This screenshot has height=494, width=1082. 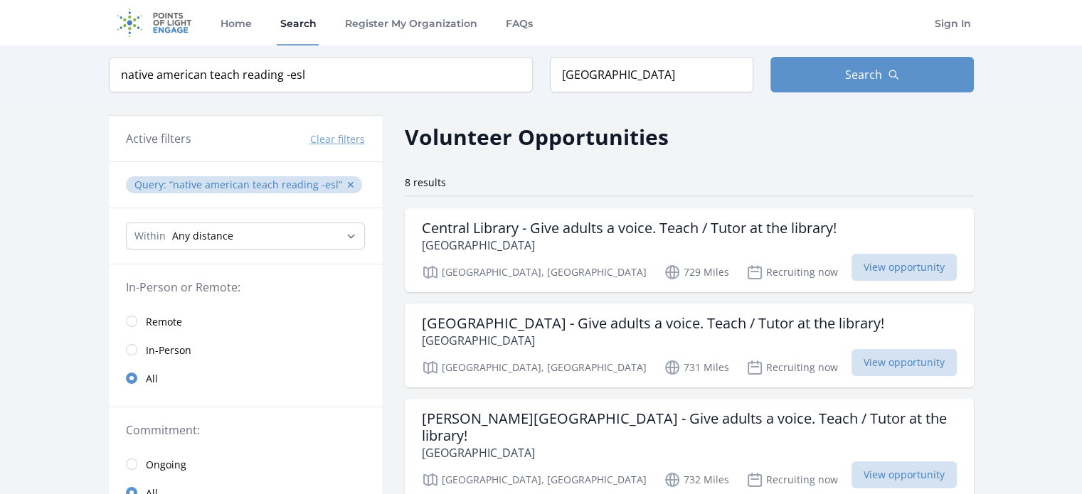 What do you see at coordinates (425, 182) in the screenshot?
I see `span: 8 results` at bounding box center [425, 182].